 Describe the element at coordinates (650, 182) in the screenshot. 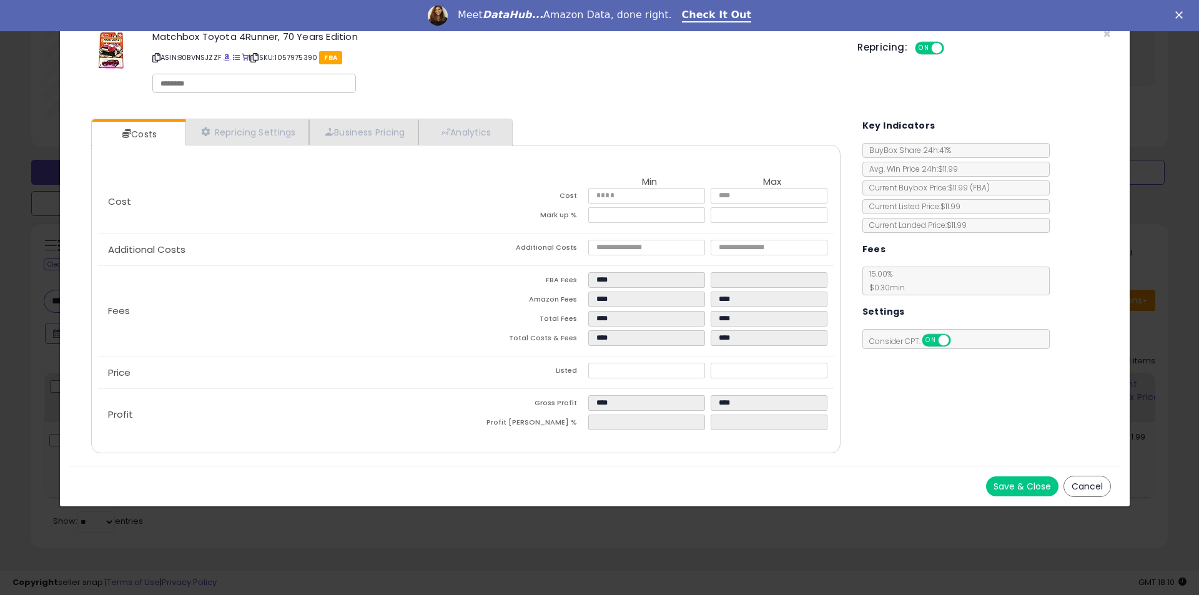

I see `th: Min` at that location.